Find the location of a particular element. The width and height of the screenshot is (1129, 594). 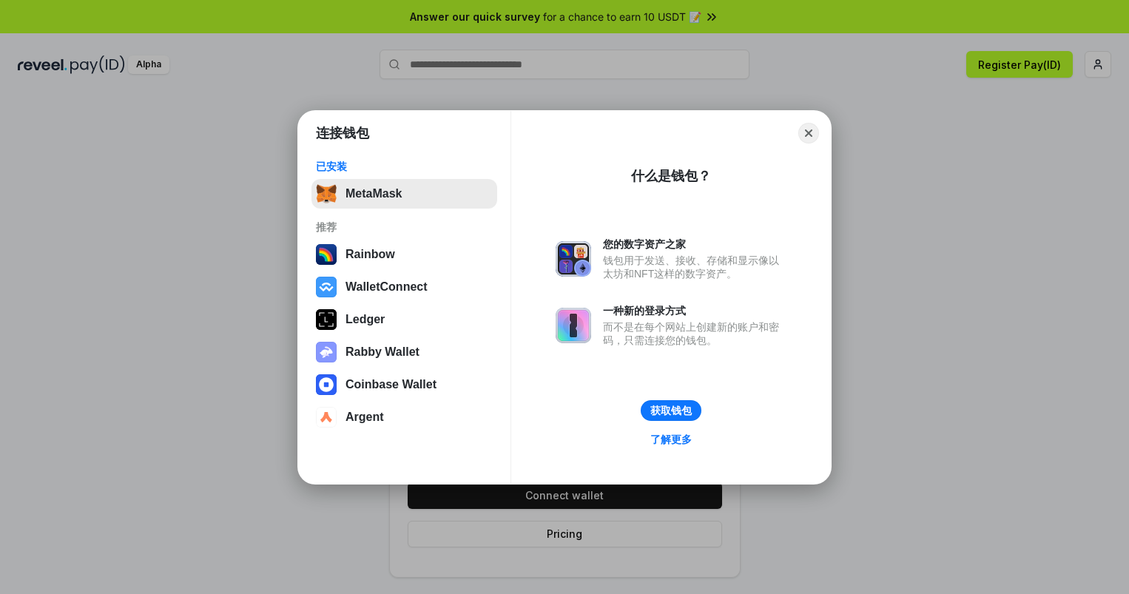

button: Coinbase Wallet is located at coordinates (404, 385).